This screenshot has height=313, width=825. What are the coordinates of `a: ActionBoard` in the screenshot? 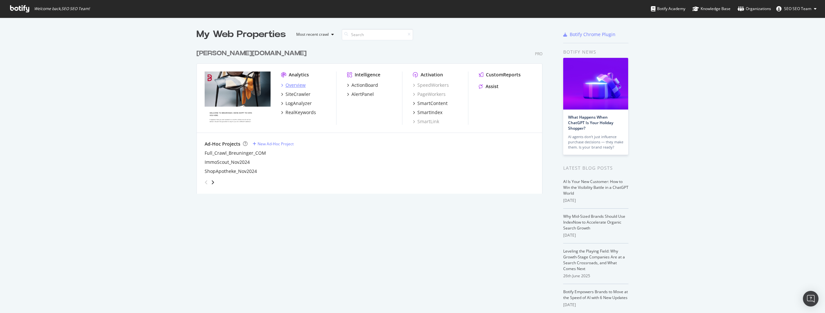 It's located at (363, 85).